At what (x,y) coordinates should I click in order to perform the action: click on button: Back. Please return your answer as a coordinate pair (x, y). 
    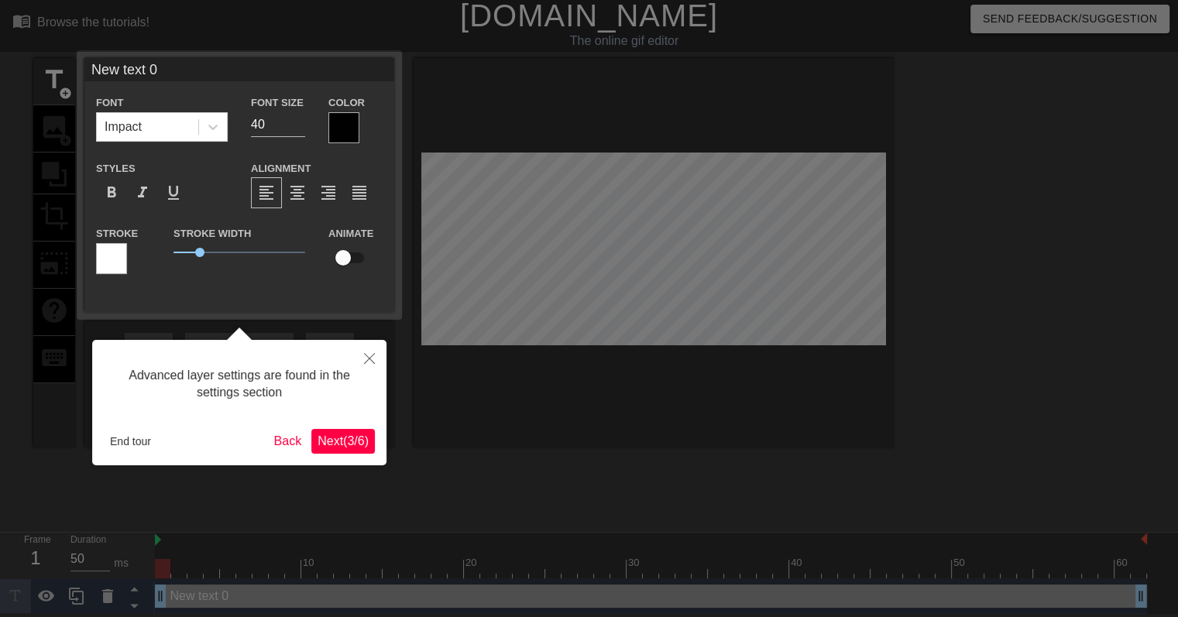
    Looking at the image, I should click on (288, 442).